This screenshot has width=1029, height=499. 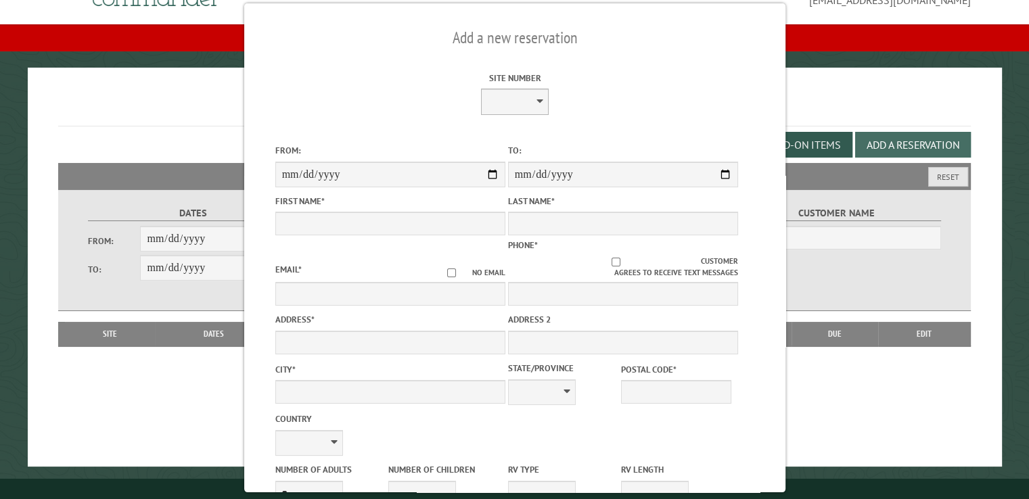 What do you see at coordinates (390, 201) in the screenshot?
I see `label: First Name` at bounding box center [390, 201].